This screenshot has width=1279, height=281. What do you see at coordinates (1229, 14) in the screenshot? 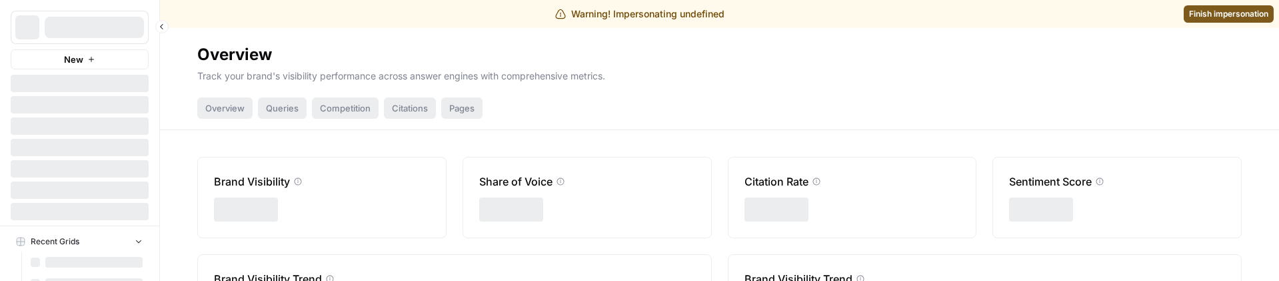
I see `span: Finish impersonation` at bounding box center [1229, 14].